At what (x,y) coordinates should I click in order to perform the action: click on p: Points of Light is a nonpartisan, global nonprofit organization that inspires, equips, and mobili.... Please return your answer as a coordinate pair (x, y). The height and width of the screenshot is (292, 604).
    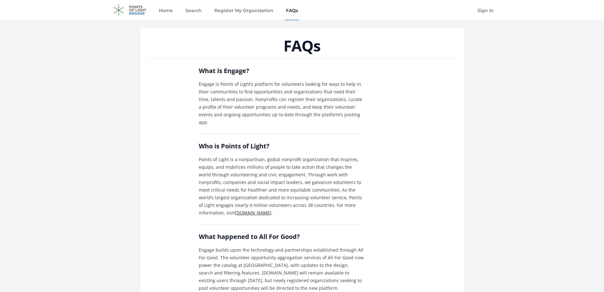
    Looking at the image, I should click on (281, 186).